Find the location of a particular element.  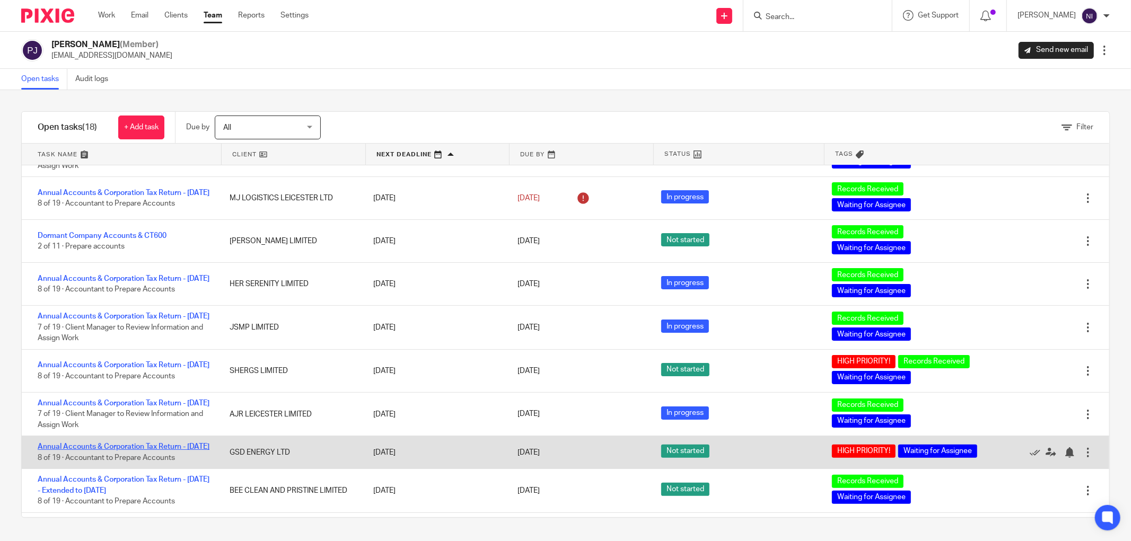

a: Work is located at coordinates (107, 15).